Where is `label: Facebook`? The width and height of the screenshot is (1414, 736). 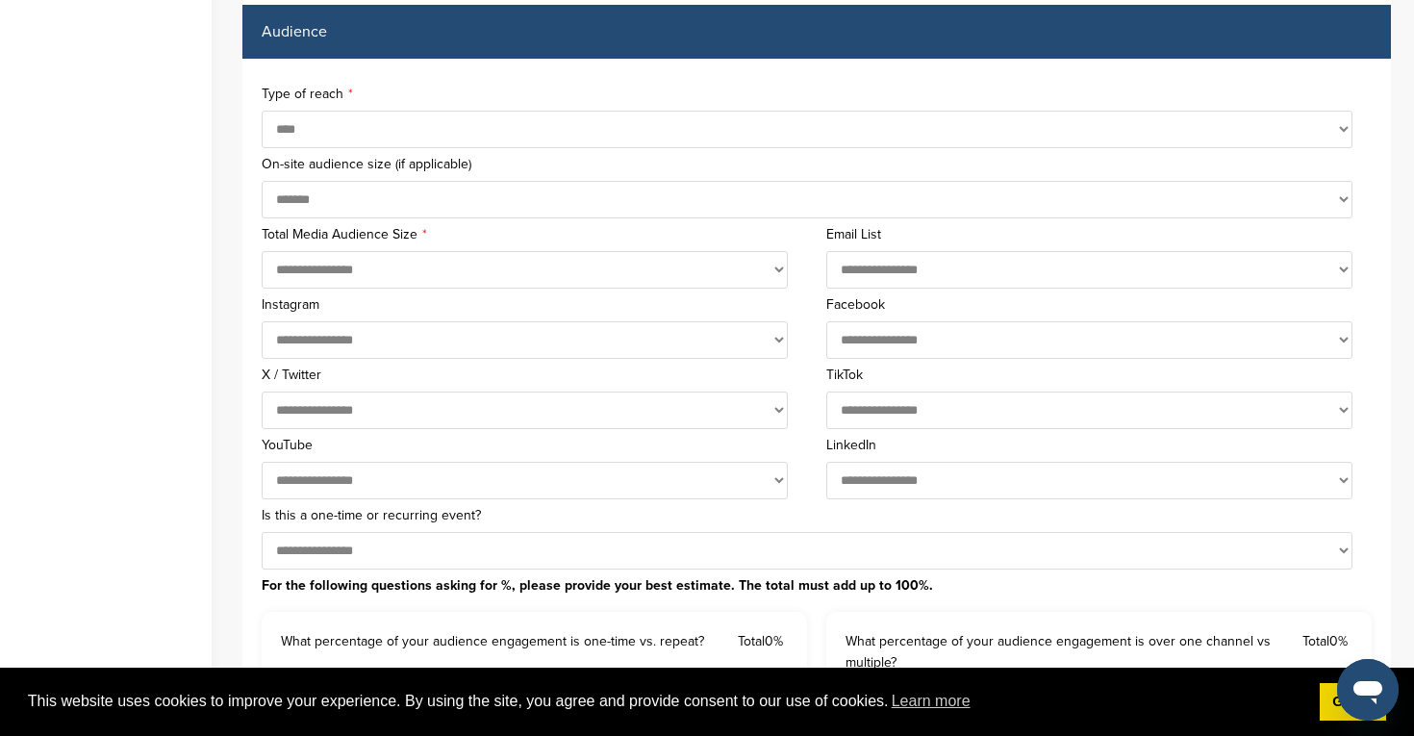 label: Facebook is located at coordinates (1099, 305).